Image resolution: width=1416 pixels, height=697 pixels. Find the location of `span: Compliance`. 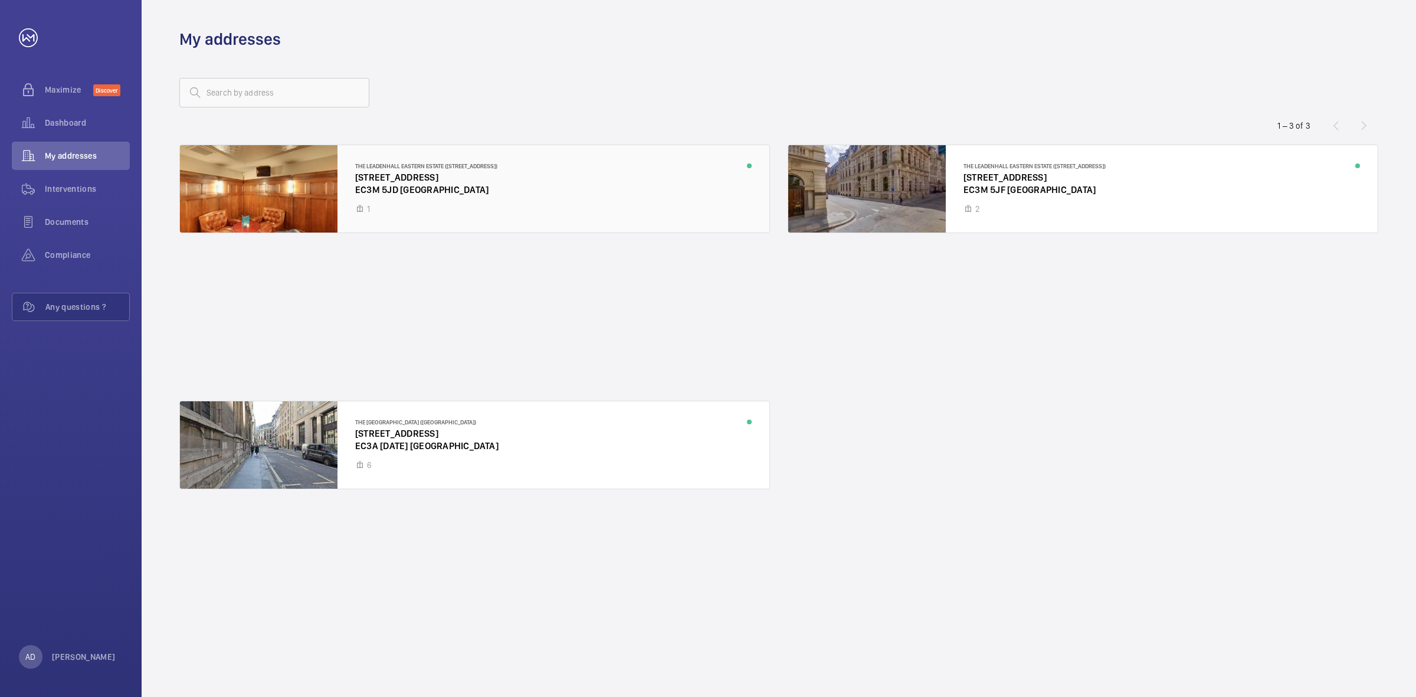

span: Compliance is located at coordinates (87, 255).